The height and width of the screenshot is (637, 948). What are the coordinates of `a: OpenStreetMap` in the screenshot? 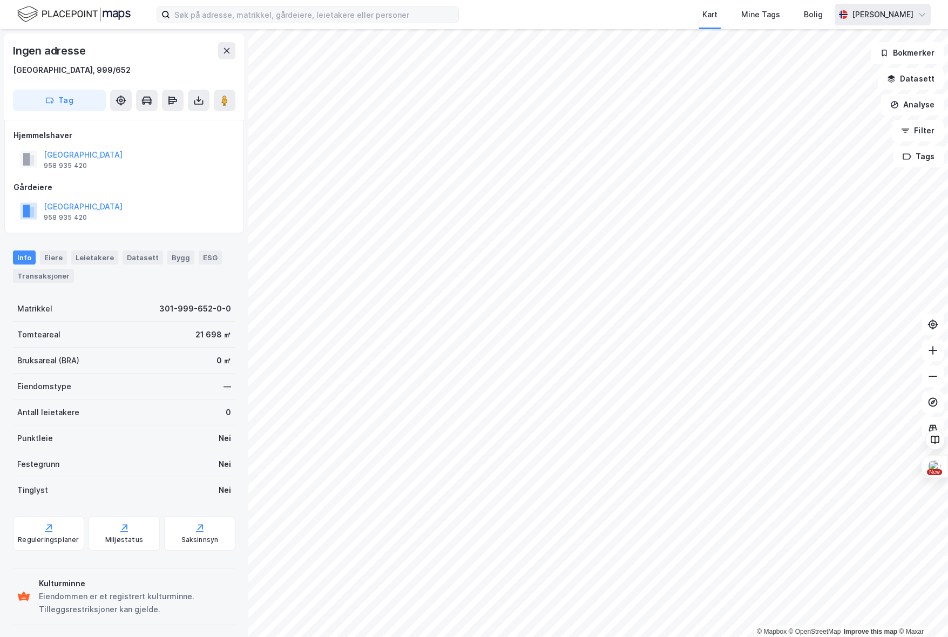 It's located at (815, 632).